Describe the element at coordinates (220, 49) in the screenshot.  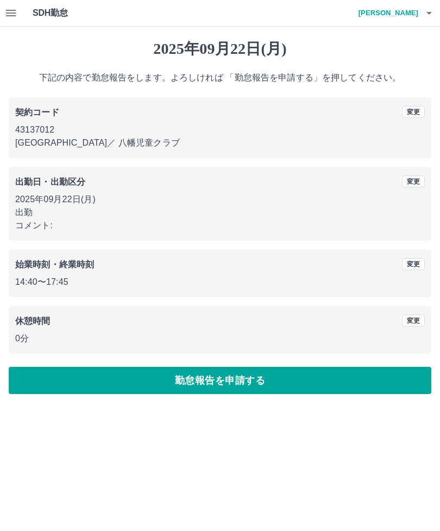
I see `h1: 2025年09月22日(月)` at that location.